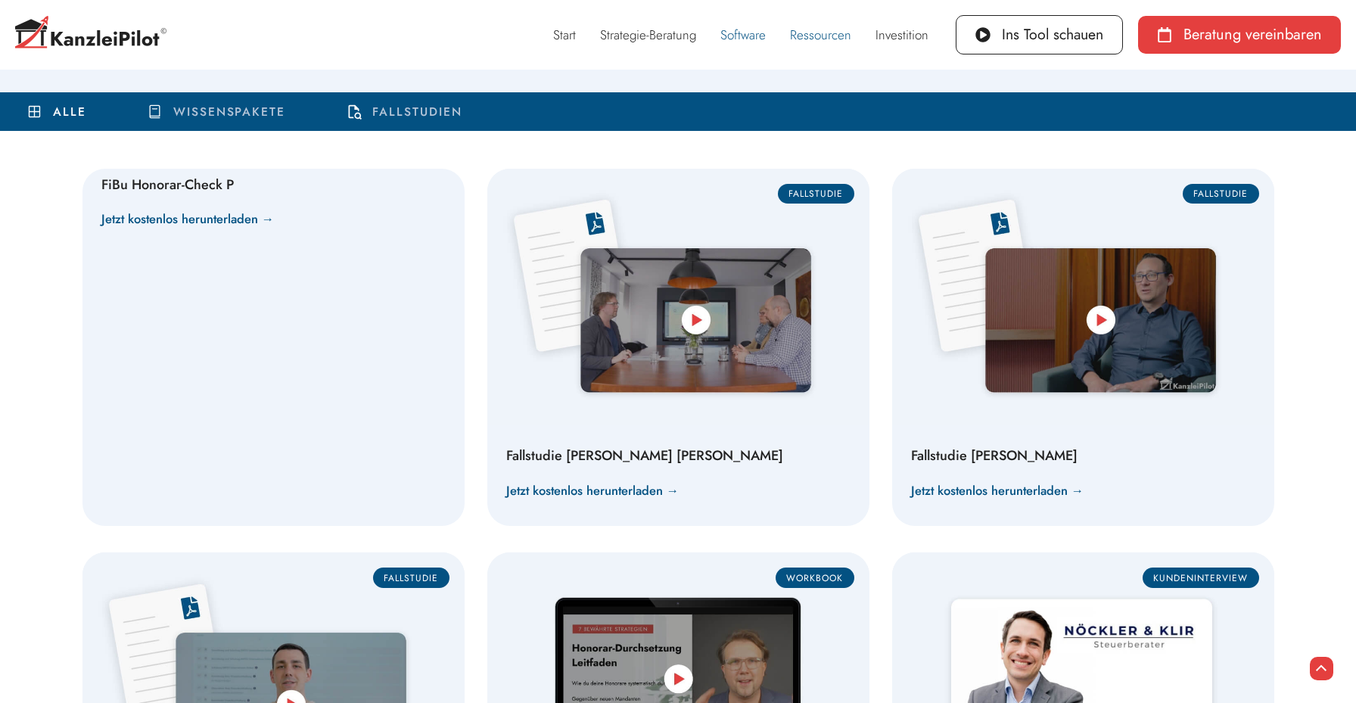 The height and width of the screenshot is (703, 1356). What do you see at coordinates (820, 35) in the screenshot?
I see `a: Ressourcen` at bounding box center [820, 35].